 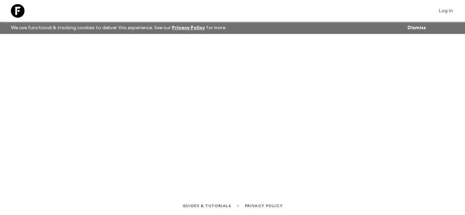 I want to click on a: Log in, so click(x=446, y=11).